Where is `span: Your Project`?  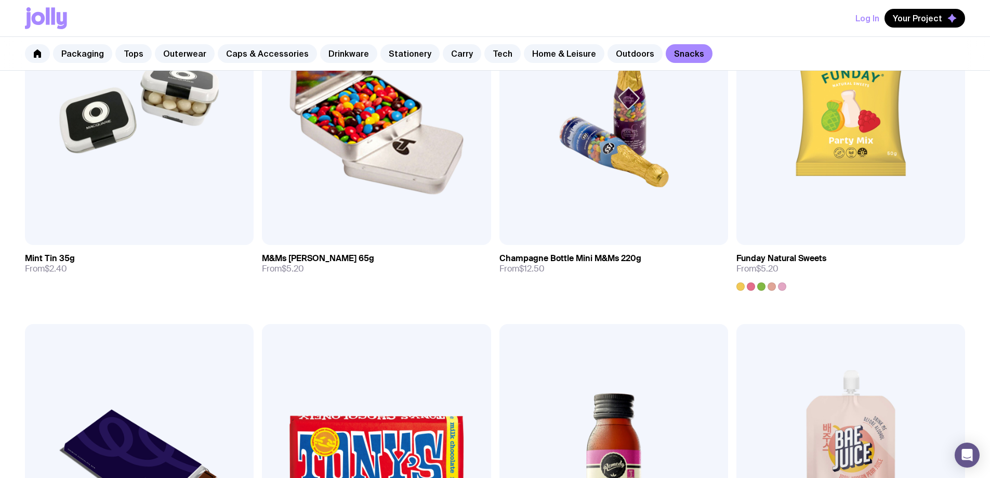 span: Your Project is located at coordinates (918, 18).